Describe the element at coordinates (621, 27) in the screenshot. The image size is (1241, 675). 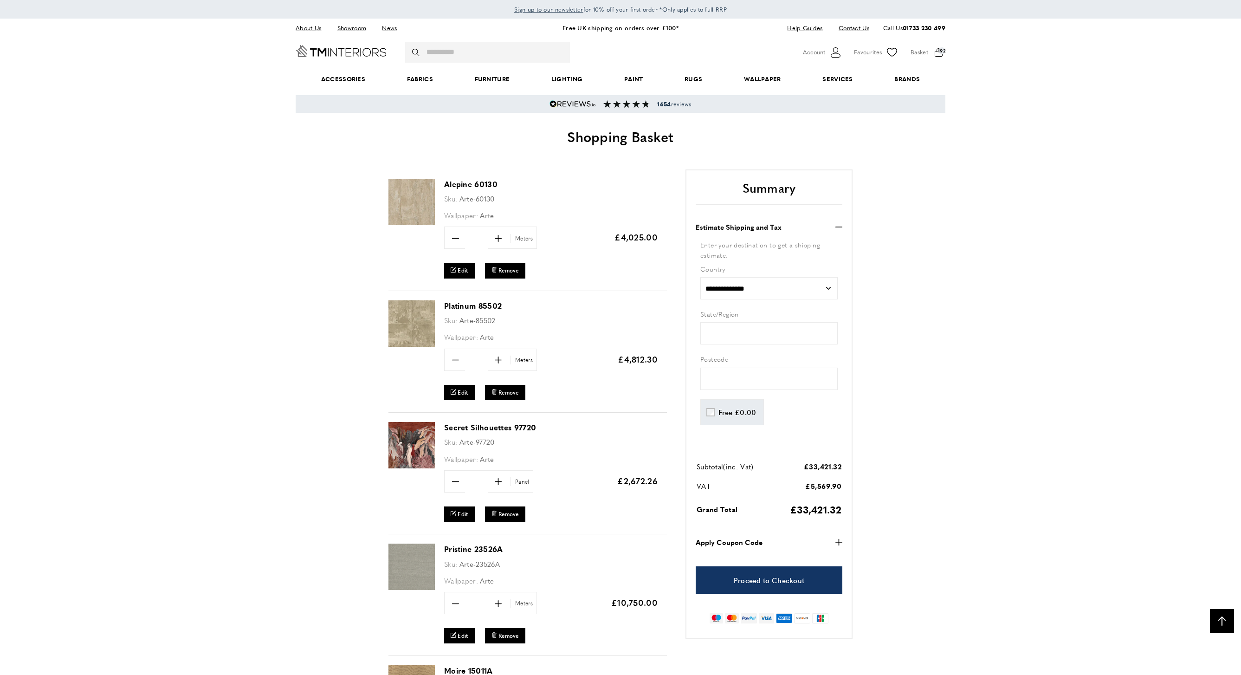
I see `a: Free UK shipping on orders over £100*` at that location.